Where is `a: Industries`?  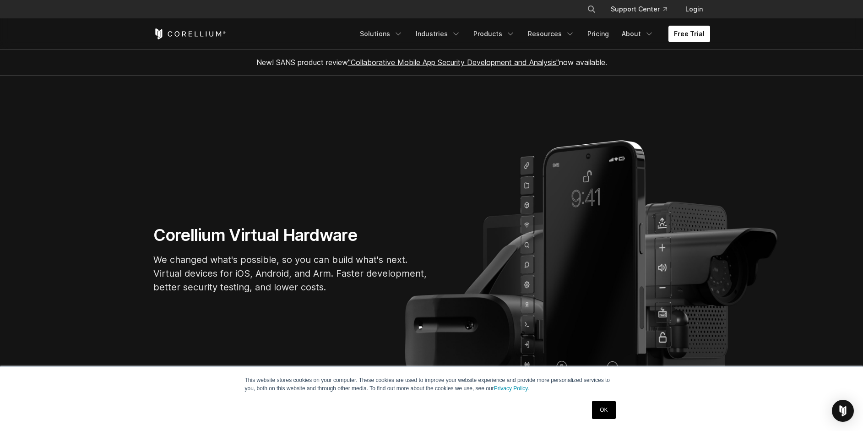 a: Industries is located at coordinates (438, 34).